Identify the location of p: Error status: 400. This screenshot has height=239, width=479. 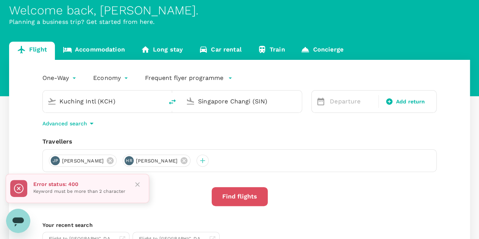
(80, 184).